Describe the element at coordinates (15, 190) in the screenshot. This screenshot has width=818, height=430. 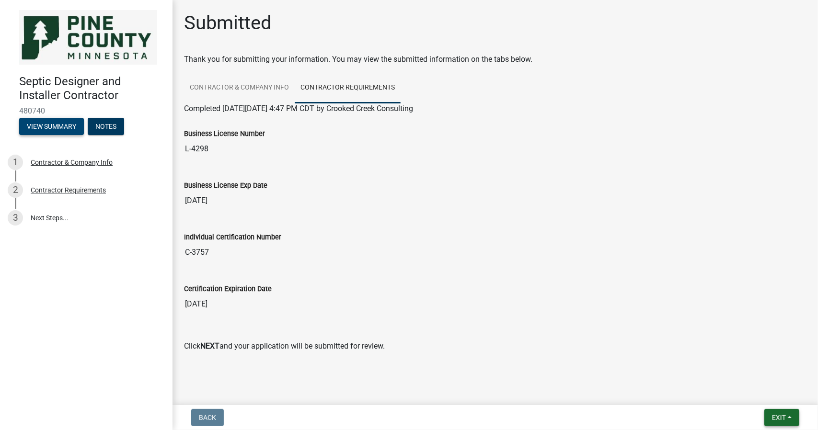
I see `div: 2` at that location.